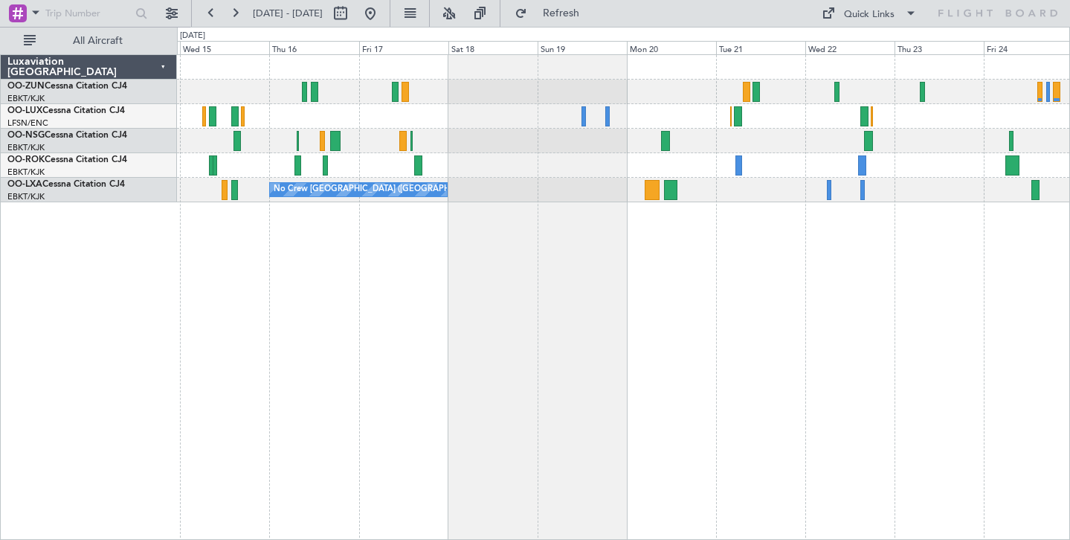  I want to click on div: Thu 16, so click(314, 48).